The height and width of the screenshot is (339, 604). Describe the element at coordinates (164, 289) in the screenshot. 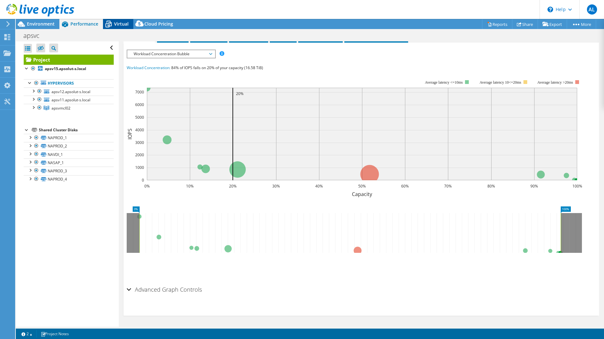

I see `h2: Advanced Graph Controls` at that location.